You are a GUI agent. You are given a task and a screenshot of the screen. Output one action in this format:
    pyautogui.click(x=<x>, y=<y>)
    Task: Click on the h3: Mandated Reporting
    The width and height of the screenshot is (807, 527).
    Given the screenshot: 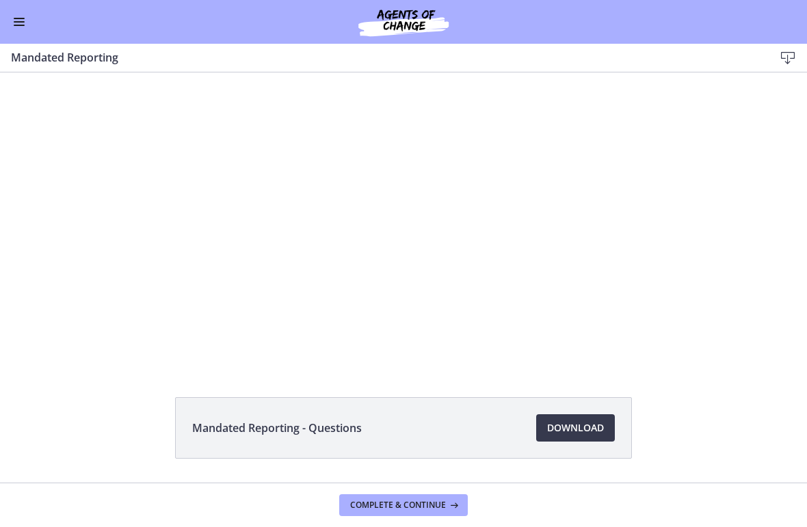 What is the action you would take?
    pyautogui.click(x=381, y=57)
    